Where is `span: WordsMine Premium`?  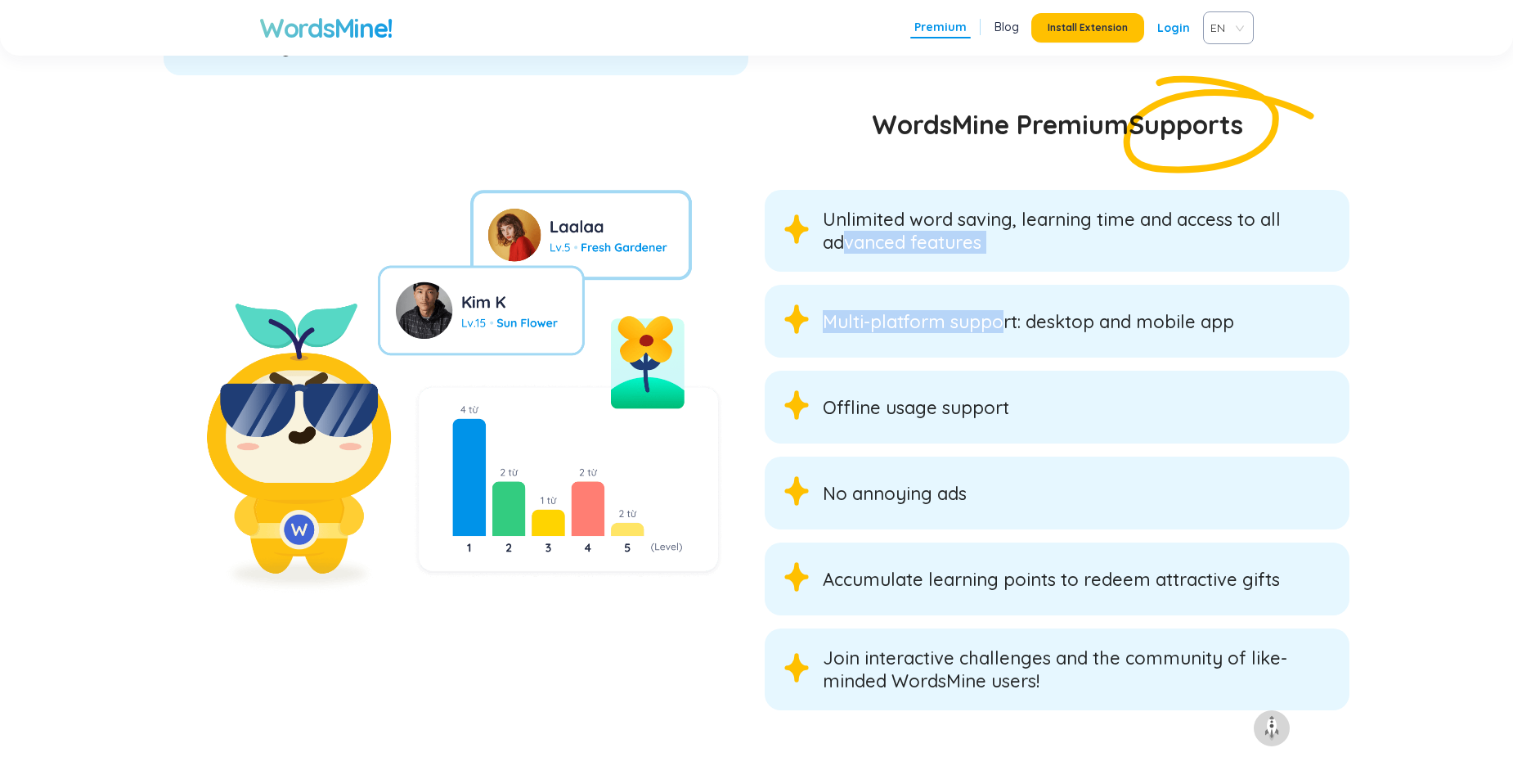 span: WordsMine Premium is located at coordinates (1001, 125).